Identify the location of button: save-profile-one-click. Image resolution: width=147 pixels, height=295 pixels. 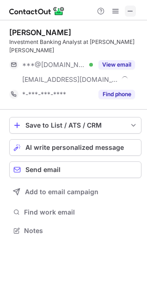
(75, 126).